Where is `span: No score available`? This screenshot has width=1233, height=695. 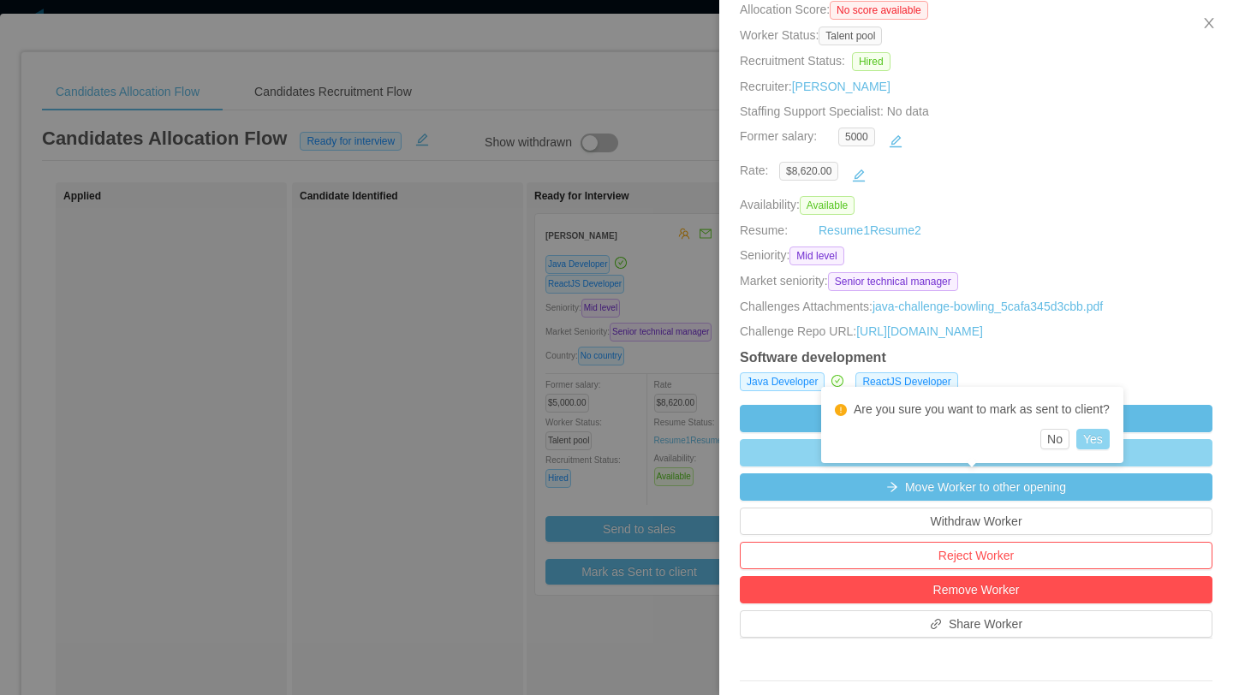 span: No score available is located at coordinates (879, 10).